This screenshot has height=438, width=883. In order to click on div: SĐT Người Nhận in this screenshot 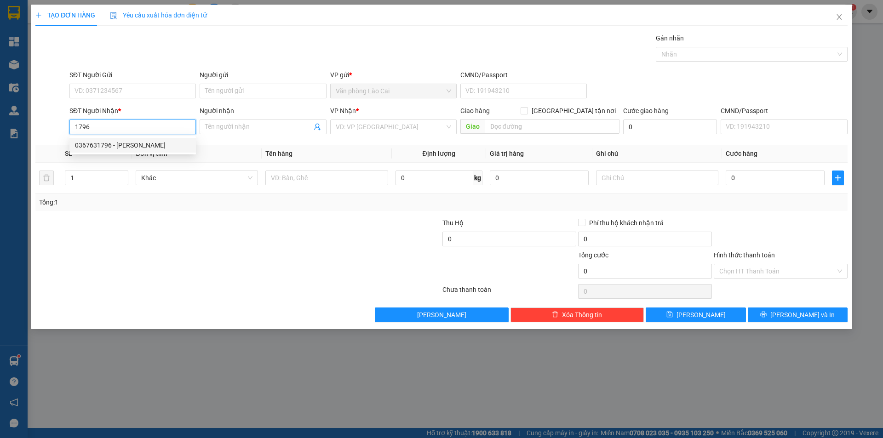, I will do `click(132, 111)`.